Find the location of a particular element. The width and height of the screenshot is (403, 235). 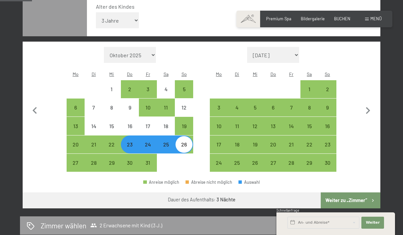

div: Sun Nov 30 2025 is located at coordinates (327, 163).